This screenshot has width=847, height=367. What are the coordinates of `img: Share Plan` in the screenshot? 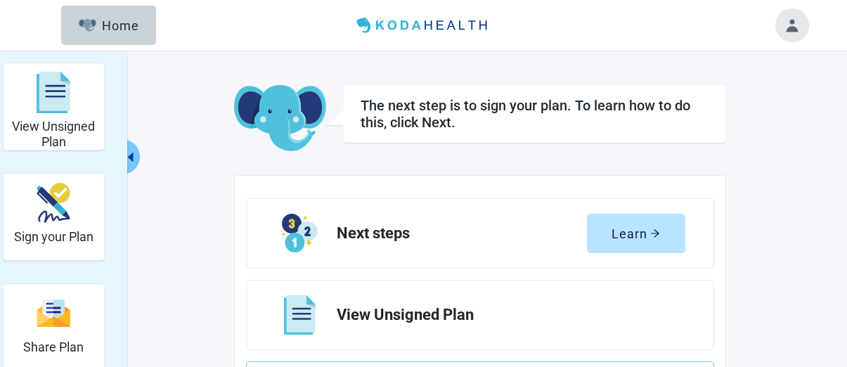 It's located at (53, 313).